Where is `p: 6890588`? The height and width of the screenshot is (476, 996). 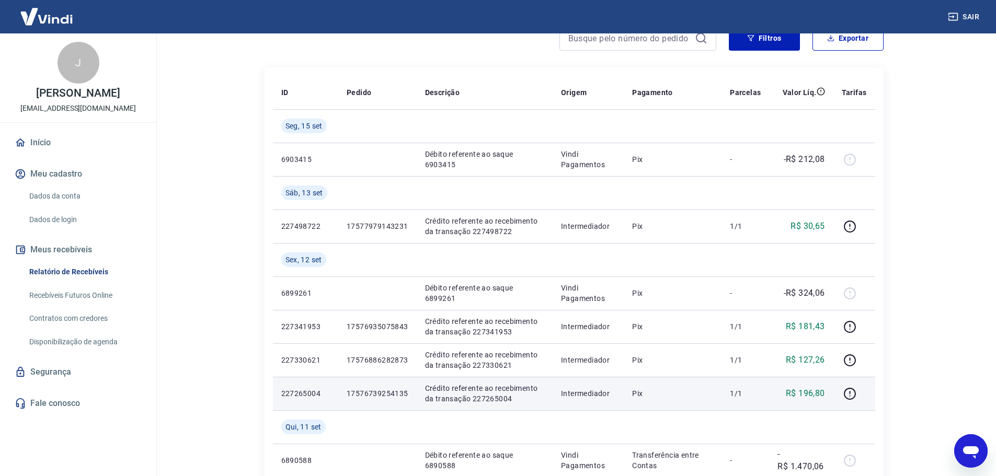
p: 6890588 is located at coordinates (305, 461).